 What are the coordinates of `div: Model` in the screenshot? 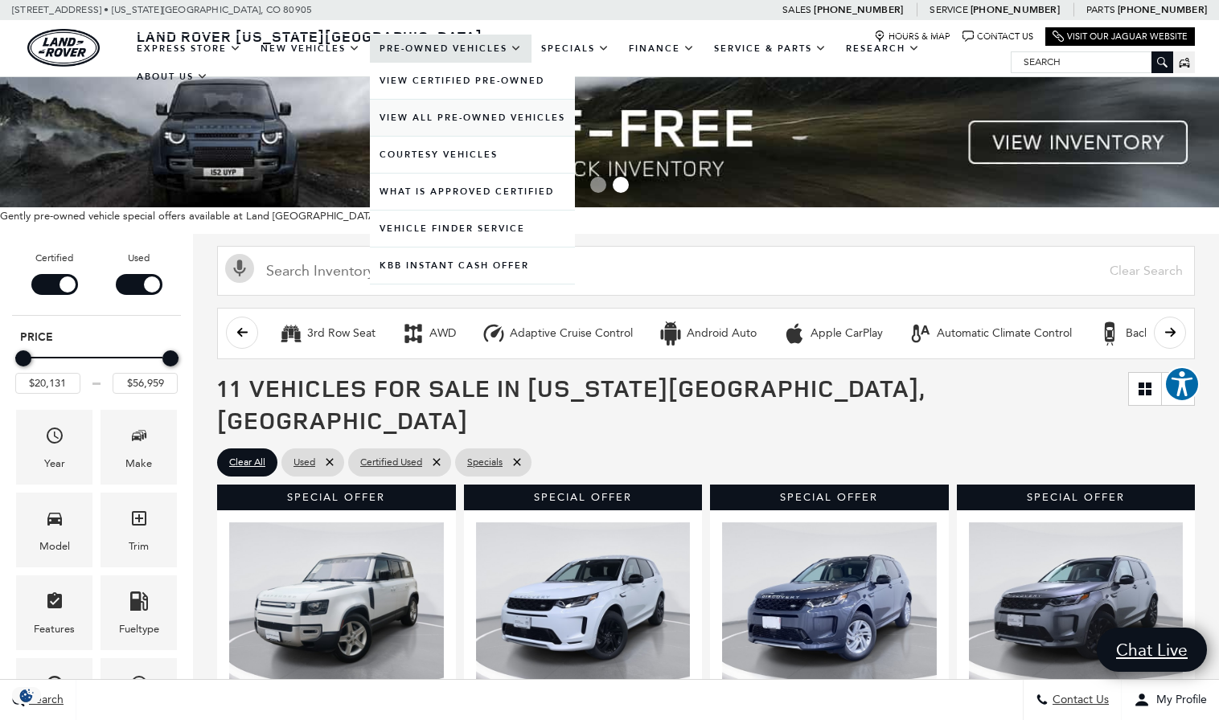 It's located at (55, 547).